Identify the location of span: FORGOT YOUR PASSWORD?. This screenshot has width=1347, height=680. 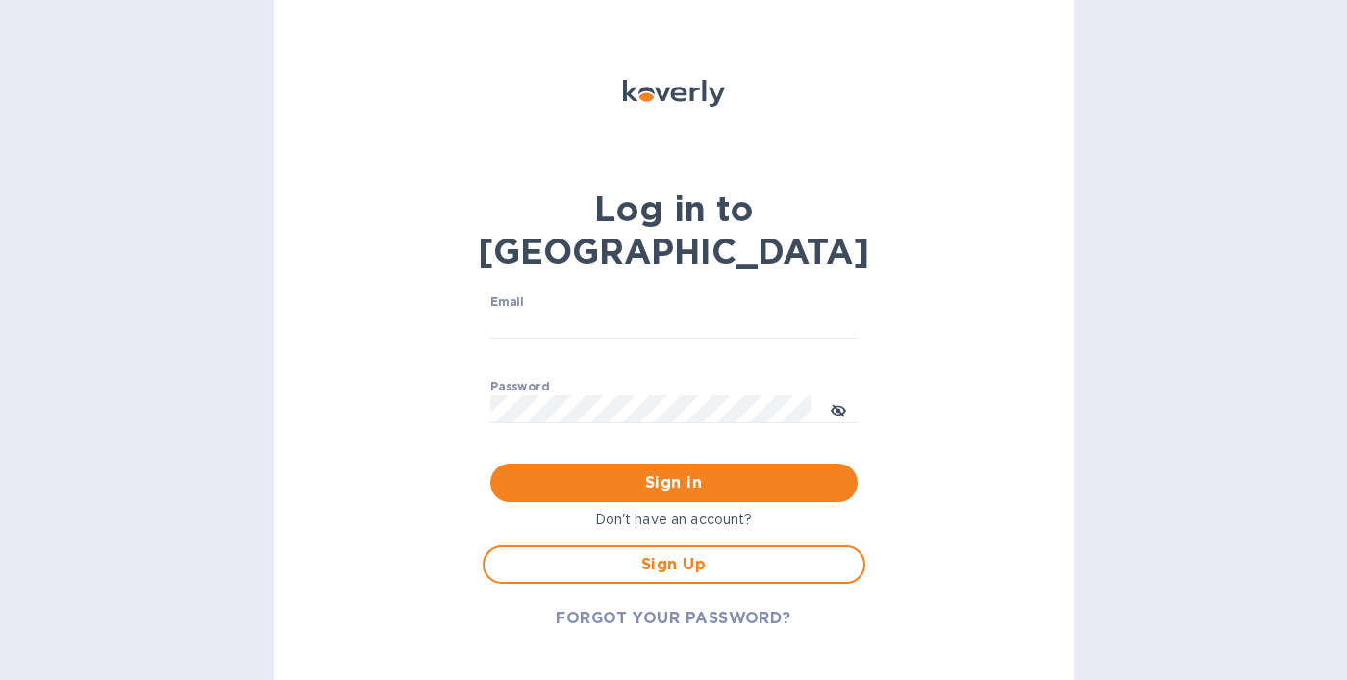
(673, 618).